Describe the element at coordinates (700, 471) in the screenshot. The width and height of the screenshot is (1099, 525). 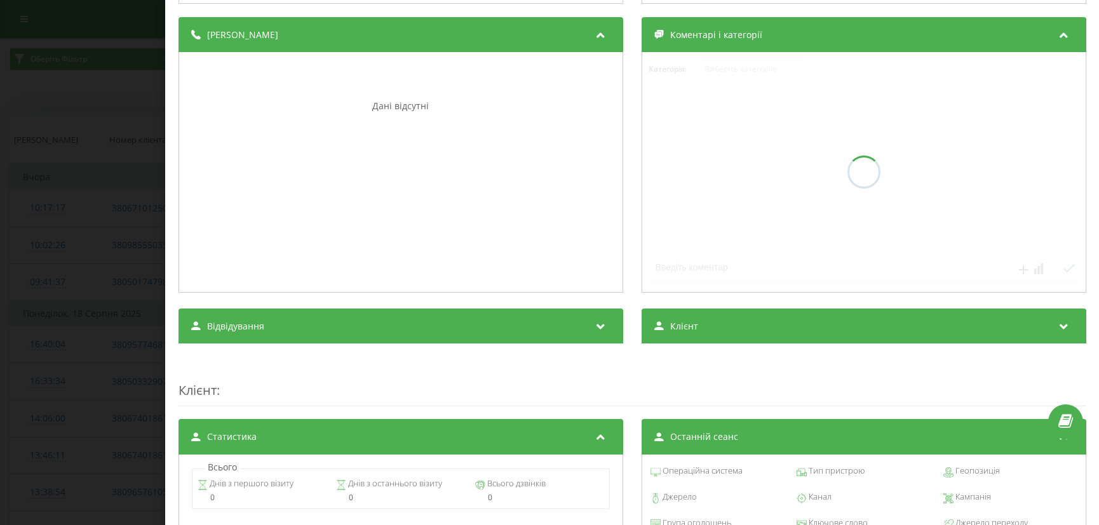
I see `span: Операційна система` at that location.